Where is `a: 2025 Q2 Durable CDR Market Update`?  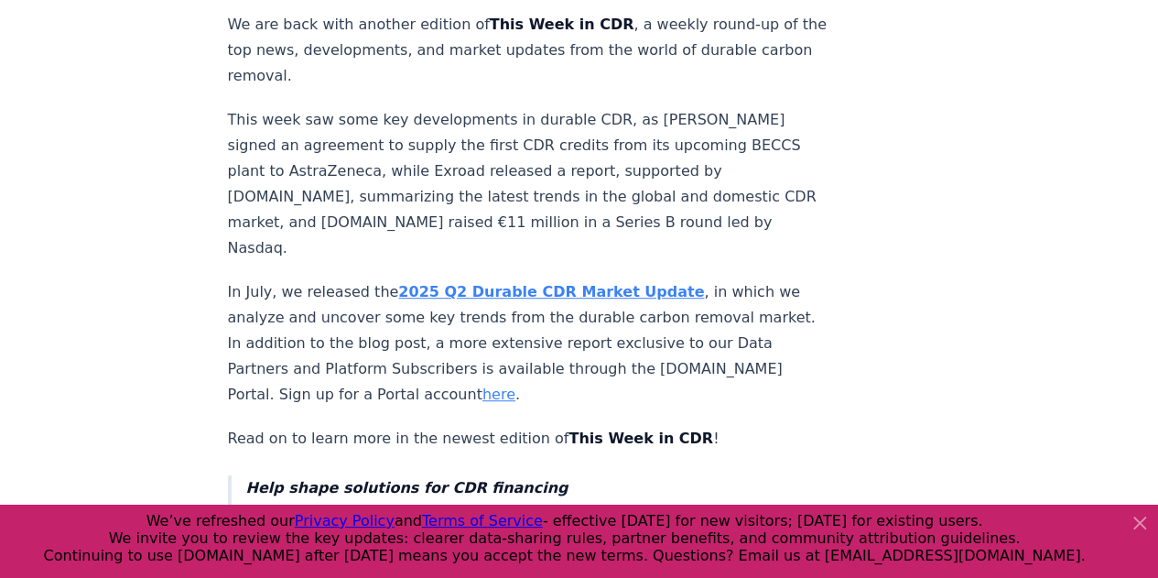
a: 2025 Q2 Durable CDR Market Update is located at coordinates (551, 291).